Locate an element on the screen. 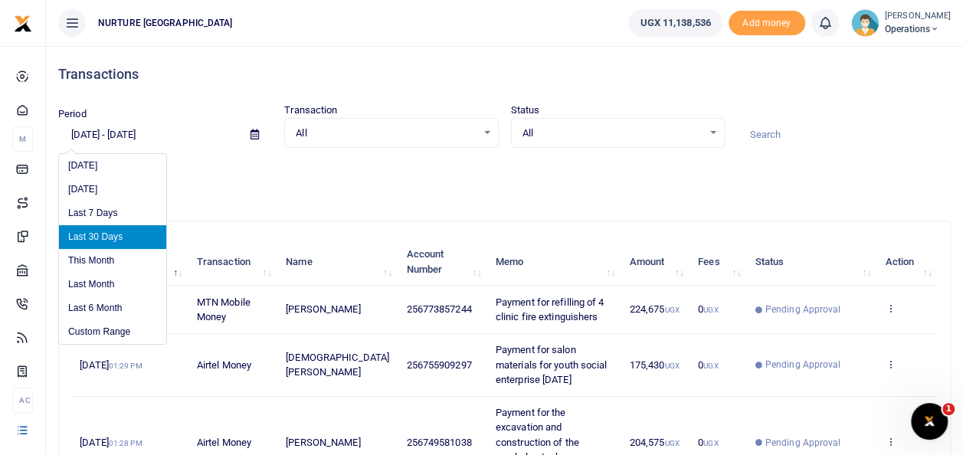  span: 1 is located at coordinates (948, 409).